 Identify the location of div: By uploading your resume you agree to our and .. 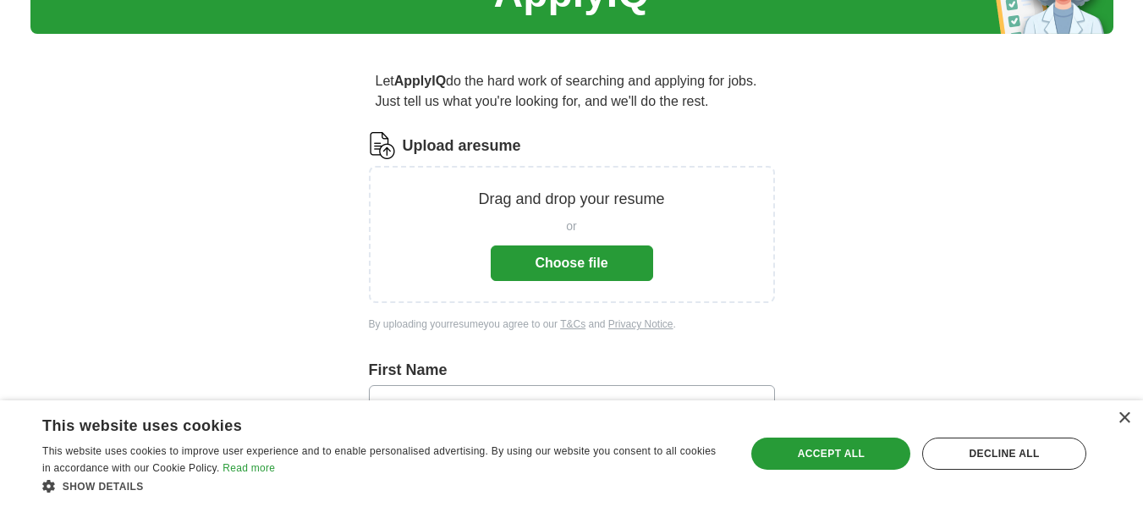
(572, 324).